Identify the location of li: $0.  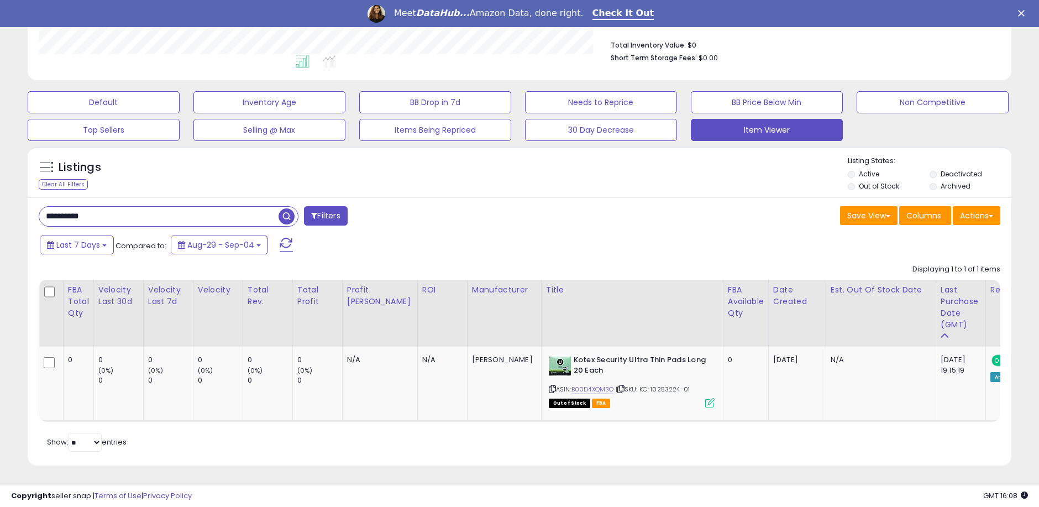
(802, 44).